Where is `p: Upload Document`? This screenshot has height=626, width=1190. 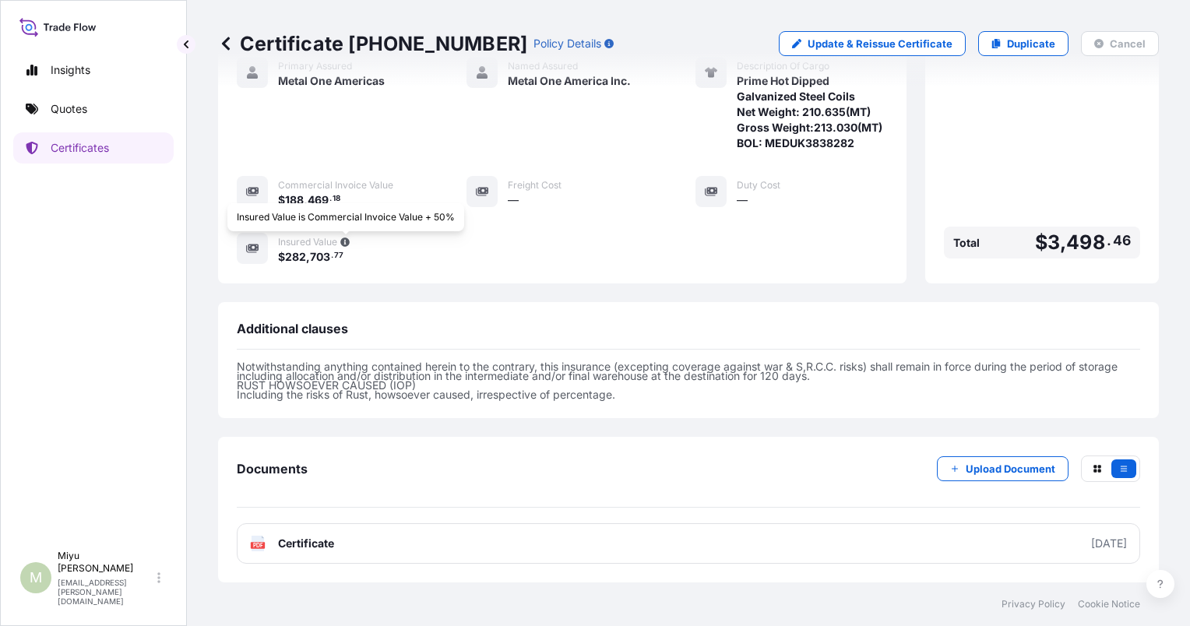 p: Upload Document is located at coordinates (1010, 469).